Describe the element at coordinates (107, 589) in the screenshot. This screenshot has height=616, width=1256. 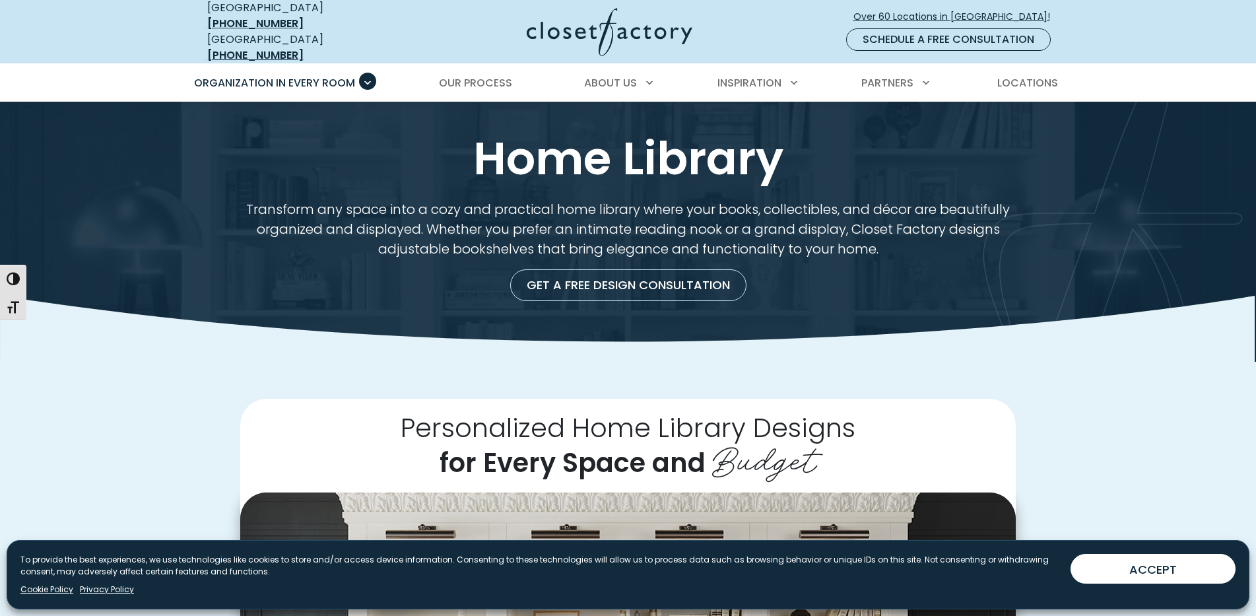
I see `a: Privacy Policy` at that location.